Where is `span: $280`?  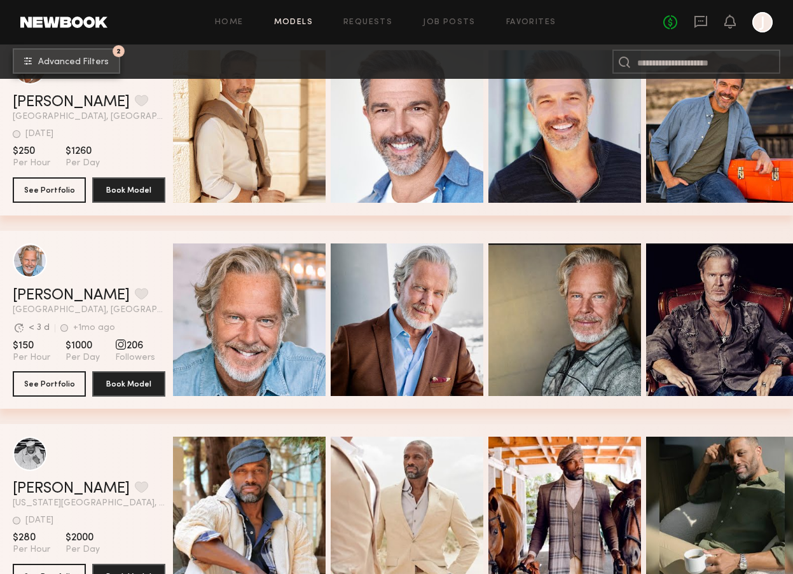
span: $280 is located at coordinates (31, 538).